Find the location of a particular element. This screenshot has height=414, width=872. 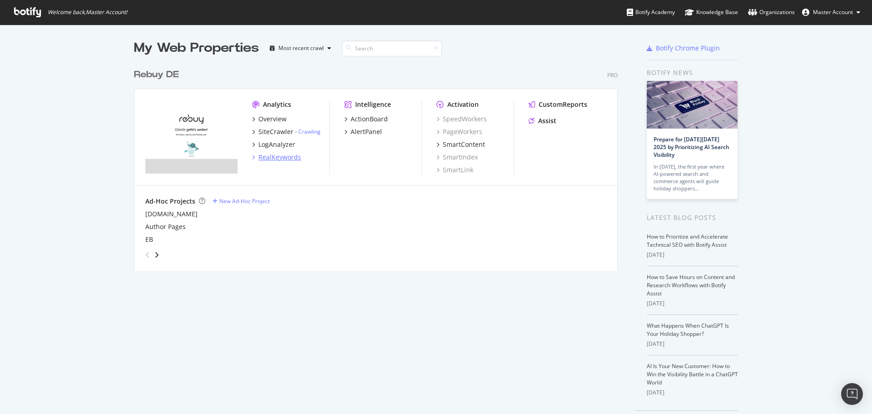

div: ActionBoard is located at coordinates (369, 119).